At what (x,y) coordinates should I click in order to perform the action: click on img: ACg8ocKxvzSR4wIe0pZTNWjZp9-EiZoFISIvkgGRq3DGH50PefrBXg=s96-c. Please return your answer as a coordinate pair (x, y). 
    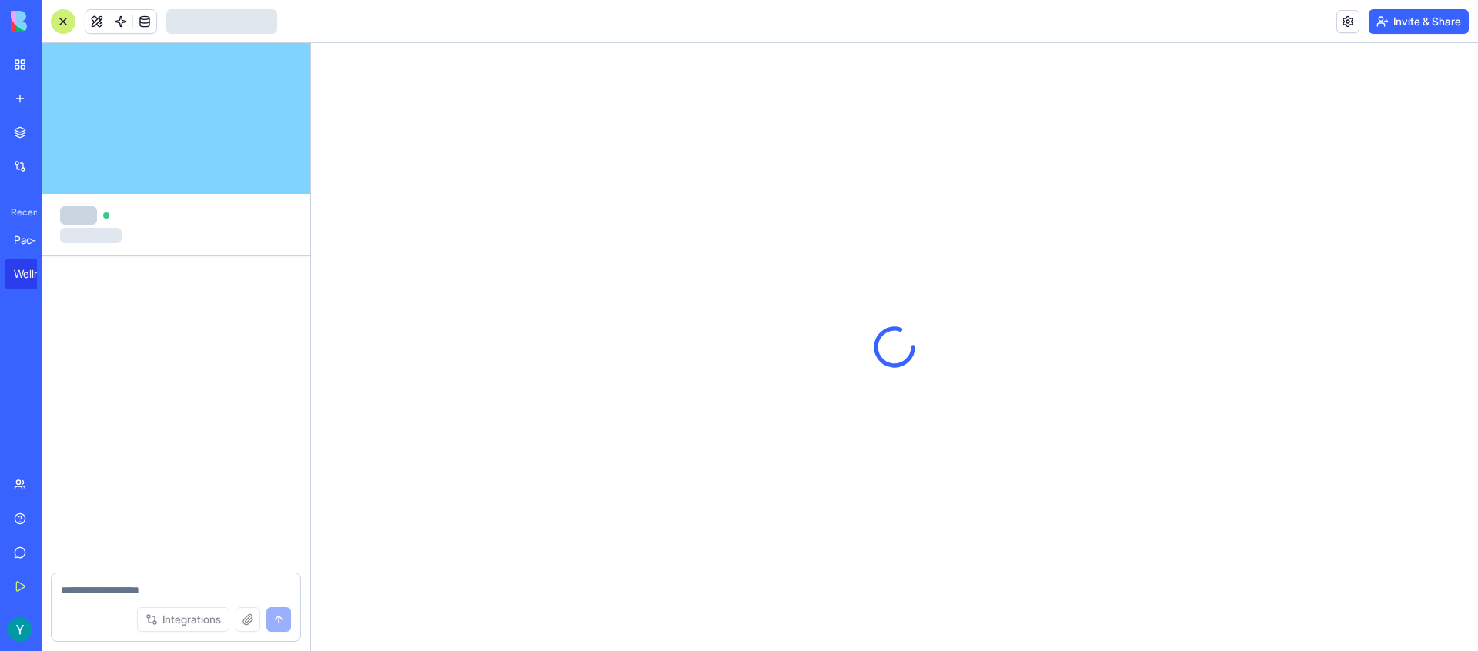
    Looking at the image, I should click on (20, 630).